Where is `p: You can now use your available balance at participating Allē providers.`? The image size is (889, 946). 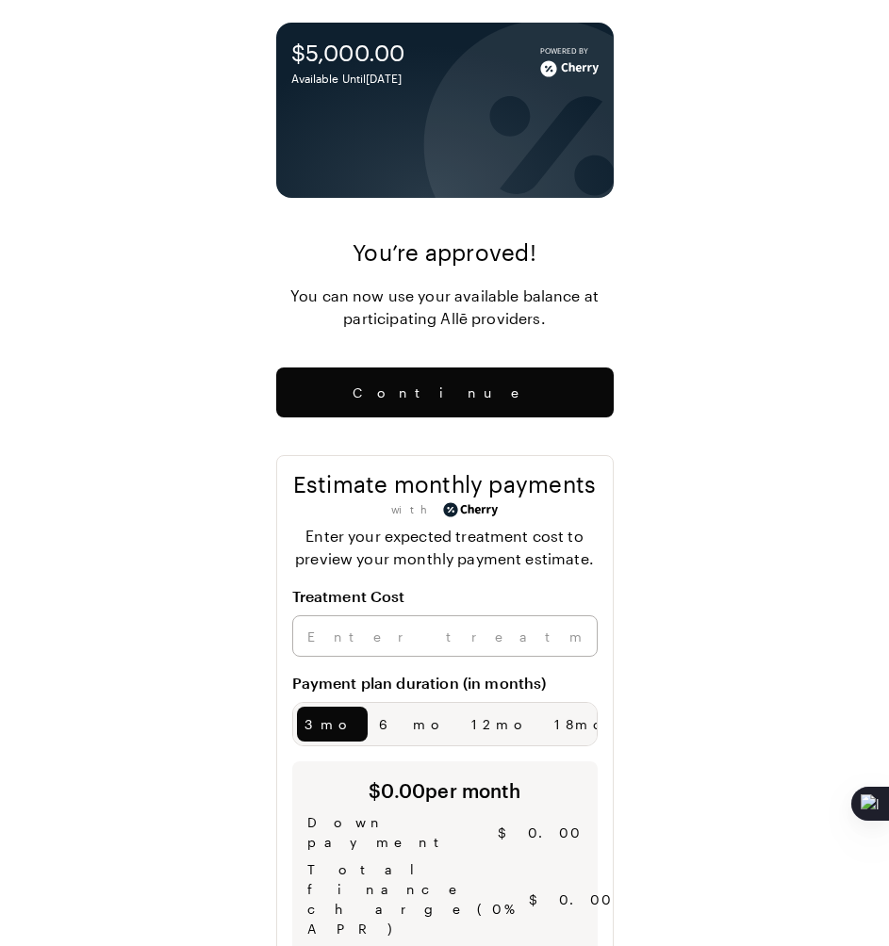 p: You can now use your available balance at participating Allē providers. is located at coordinates (445, 307).